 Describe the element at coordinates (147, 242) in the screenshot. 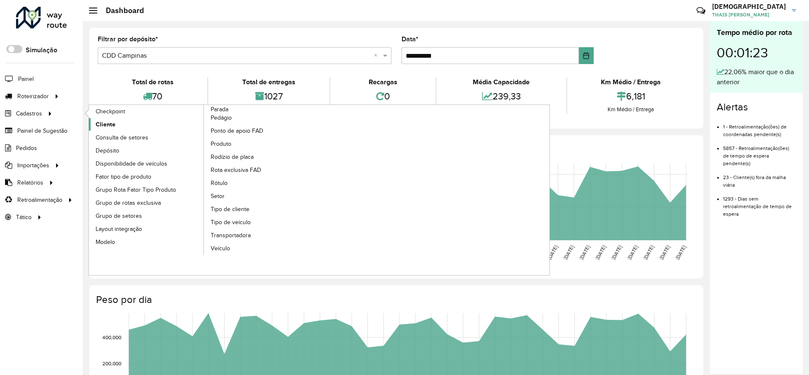

I see `a: Modelo` at that location.